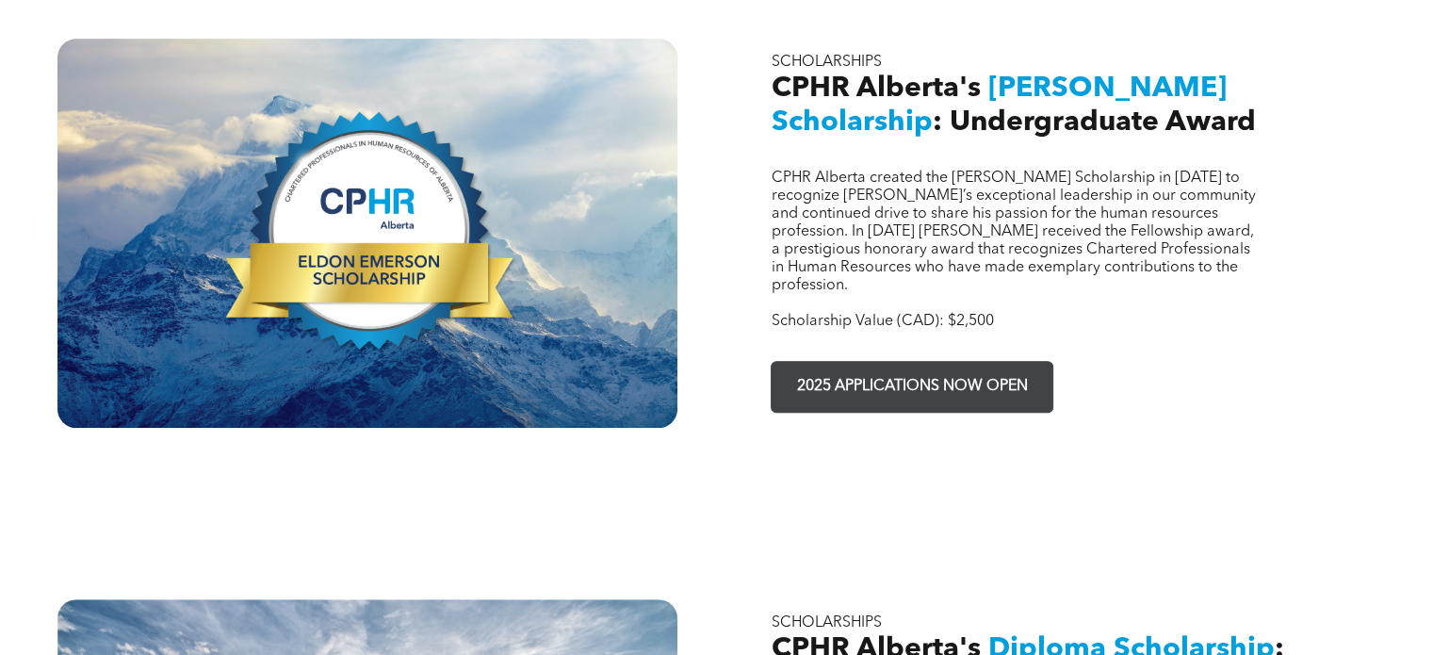  What do you see at coordinates (875, 89) in the screenshot?
I see `span: CPHR Alberta's` at bounding box center [875, 89].